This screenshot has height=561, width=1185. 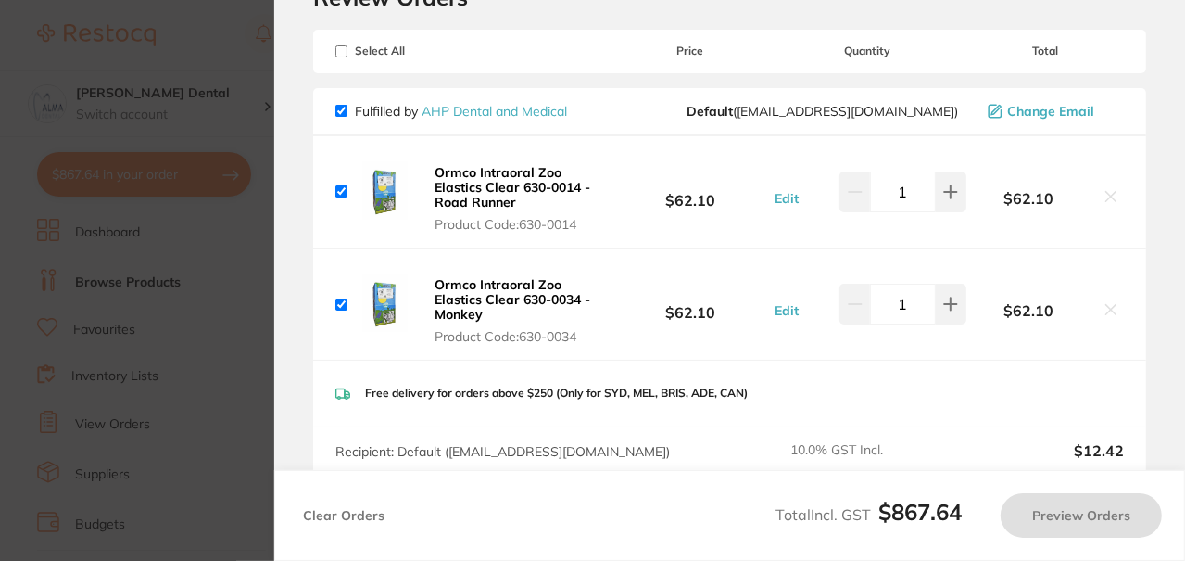 What do you see at coordinates (920, 512) in the screenshot?
I see `b: $867.64` at bounding box center [920, 512].